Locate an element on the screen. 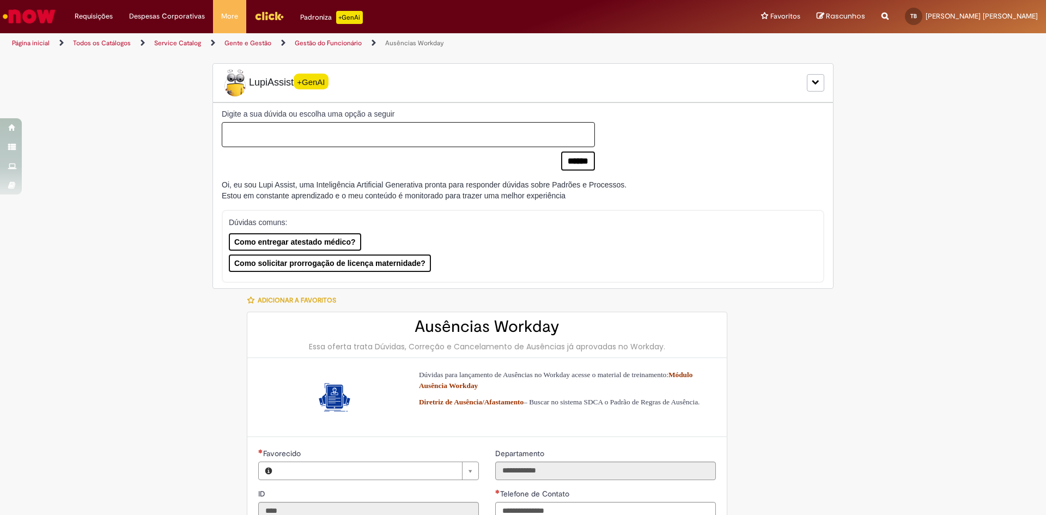  a: Diretriz de Ausência/Afastamento is located at coordinates (471, 402).